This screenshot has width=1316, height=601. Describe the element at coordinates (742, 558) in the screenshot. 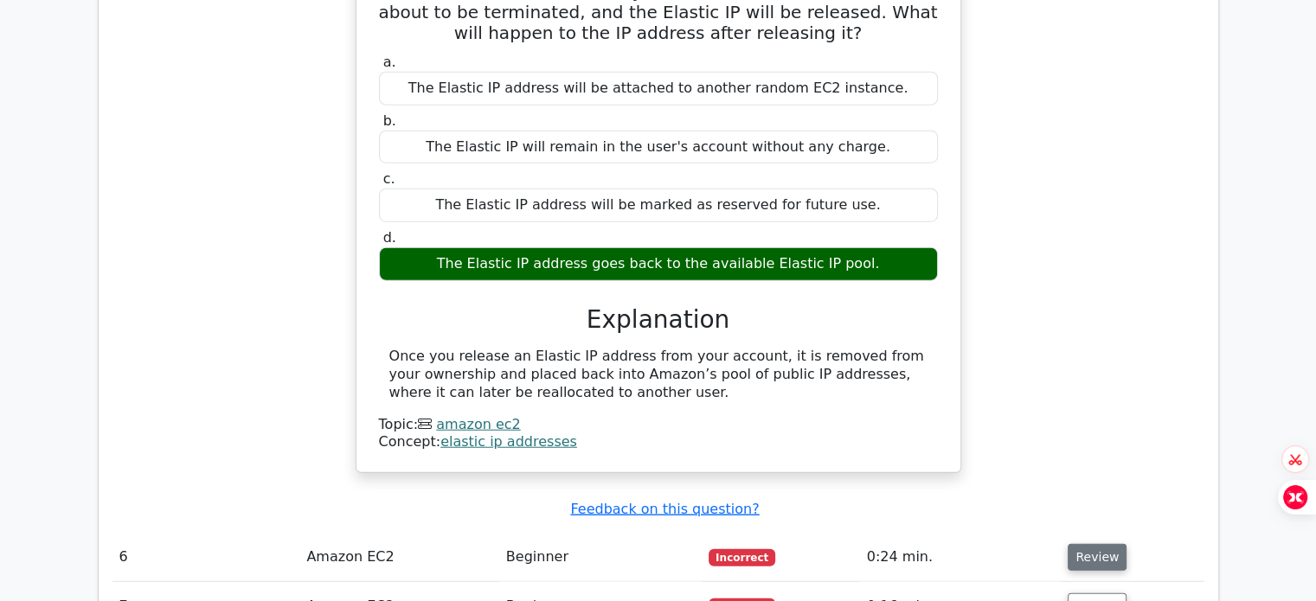

I see `span: Incorrect` at that location.